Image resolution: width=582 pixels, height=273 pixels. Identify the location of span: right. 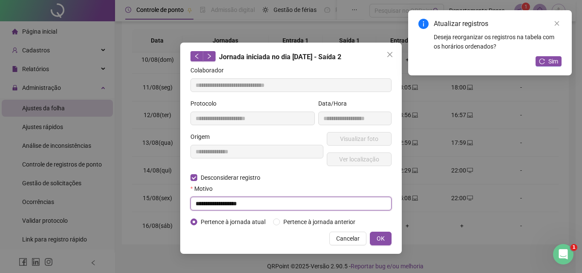
(209, 56).